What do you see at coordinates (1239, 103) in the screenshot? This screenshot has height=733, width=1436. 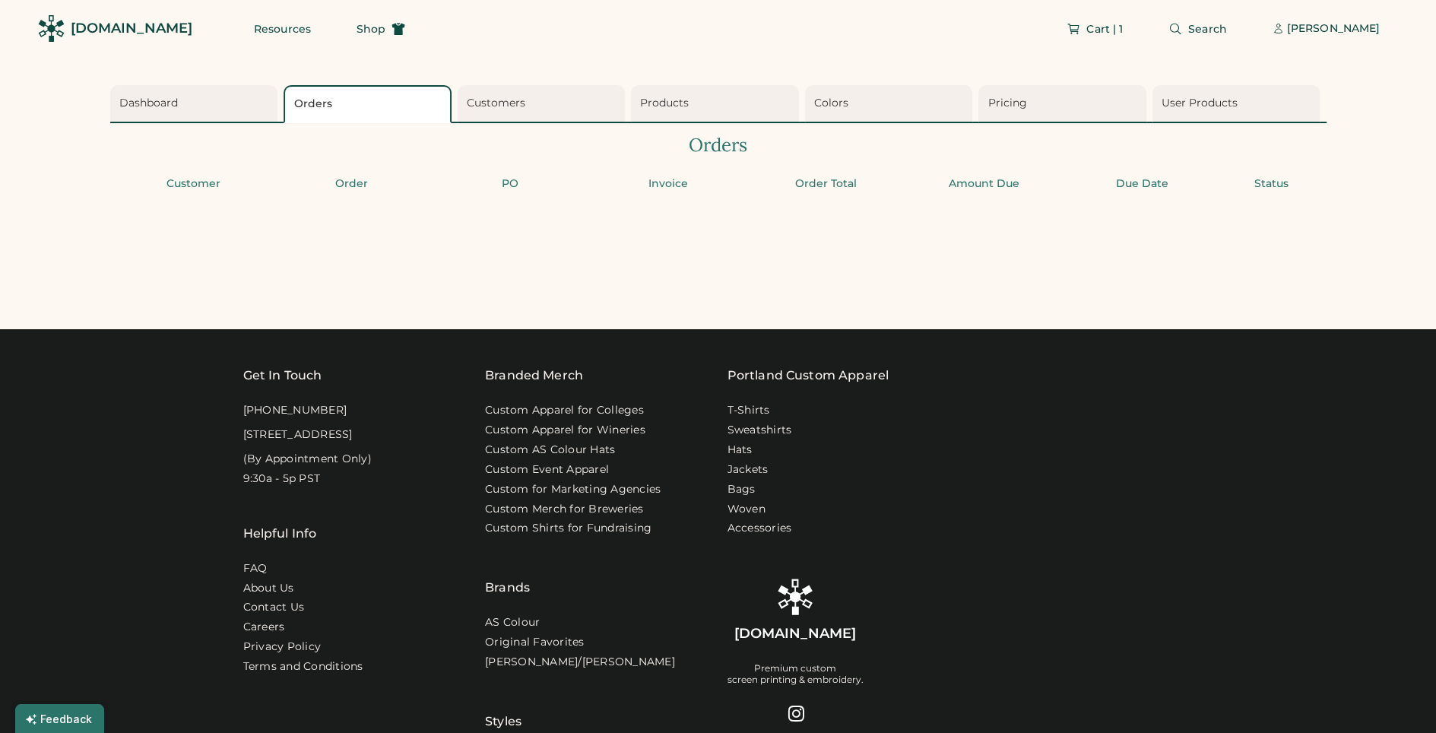 I see `div: User Products` at bounding box center [1239, 103].